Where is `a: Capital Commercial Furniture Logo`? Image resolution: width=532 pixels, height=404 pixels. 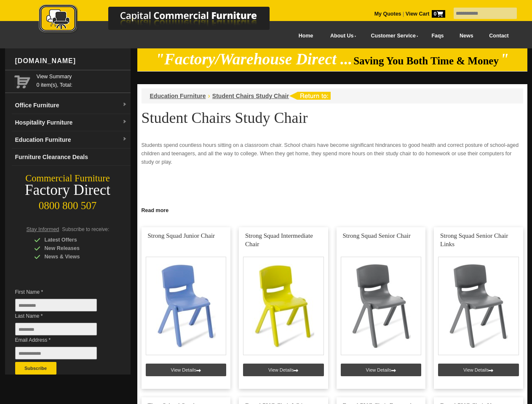
a: Capital Commercial Furniture Logo is located at coordinates (163, 21).